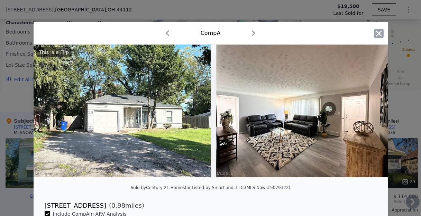 This screenshot has height=216, width=421. I want to click on span: 0.98, so click(118, 206).